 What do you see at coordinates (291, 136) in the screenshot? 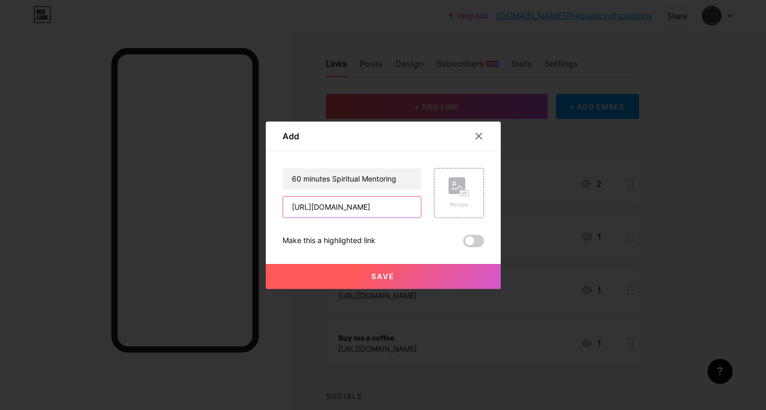
I see `div: Add` at bounding box center [291, 136].